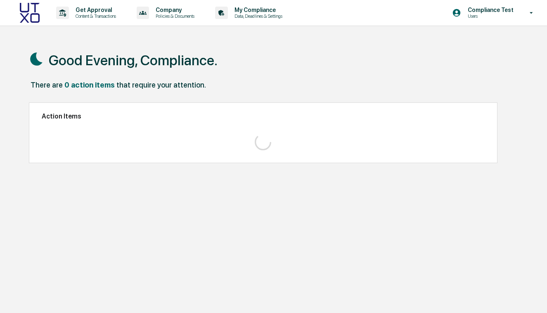 The image size is (547, 313). What do you see at coordinates (489, 10) in the screenshot?
I see `p: Compliance Test` at bounding box center [489, 10].